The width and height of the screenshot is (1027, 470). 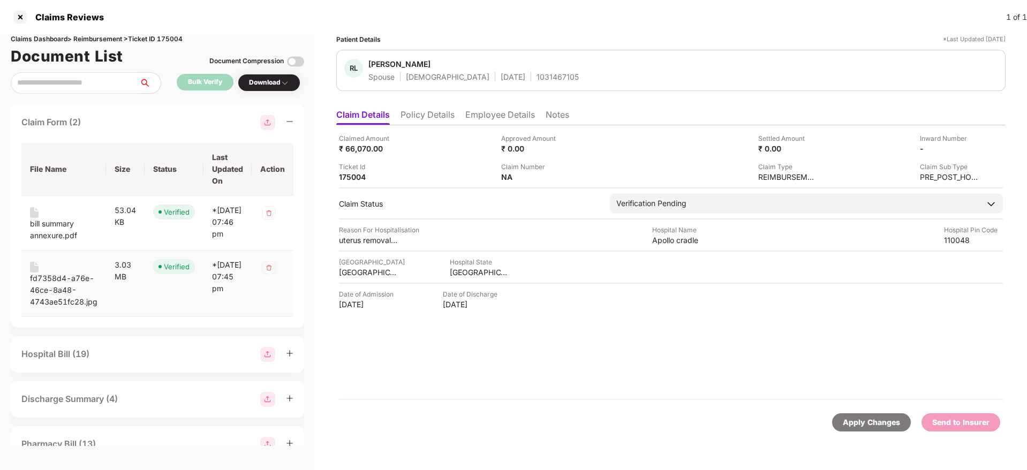 I want to click on div: Date of Discharge, so click(x=472, y=294).